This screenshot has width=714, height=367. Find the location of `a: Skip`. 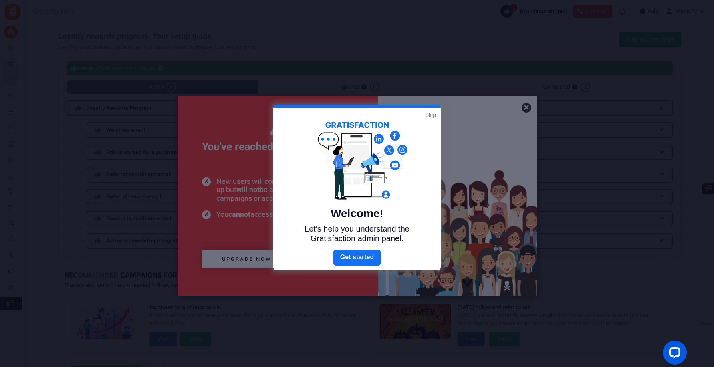

a: Skip is located at coordinates (430, 115).